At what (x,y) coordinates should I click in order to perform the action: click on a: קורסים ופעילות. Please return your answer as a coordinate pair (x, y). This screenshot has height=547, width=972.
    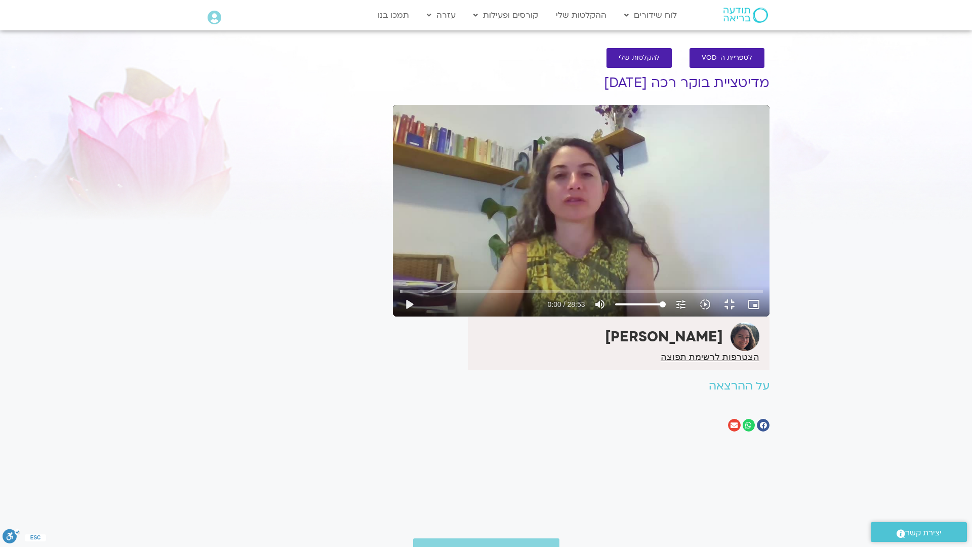
    Looking at the image, I should click on (506, 15).